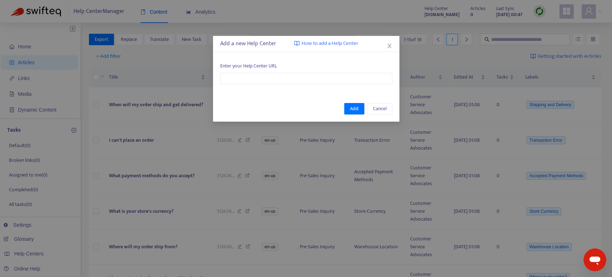  Describe the element at coordinates (389, 46) in the screenshot. I see `span: close` at that location.